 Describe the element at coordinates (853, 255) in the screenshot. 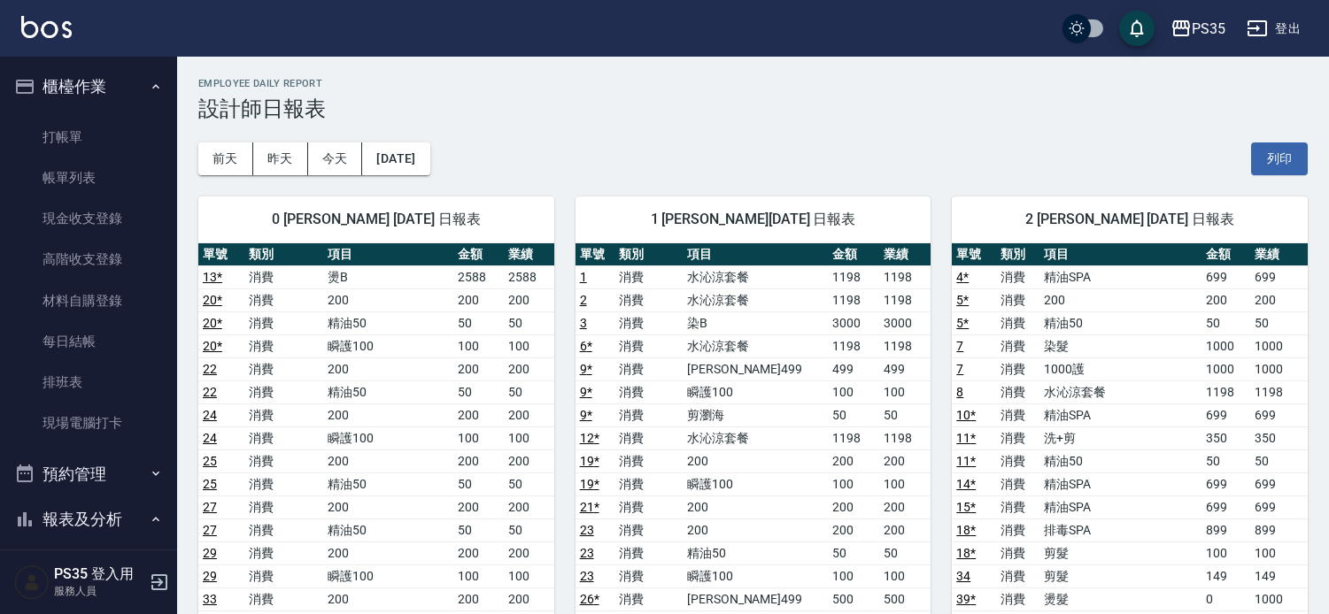

I see `th: 金額` at that location.